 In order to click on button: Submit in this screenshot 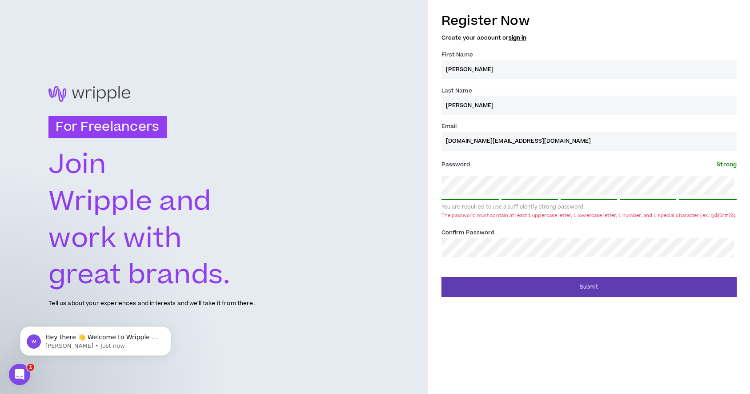, I will do `click(589, 287)`.